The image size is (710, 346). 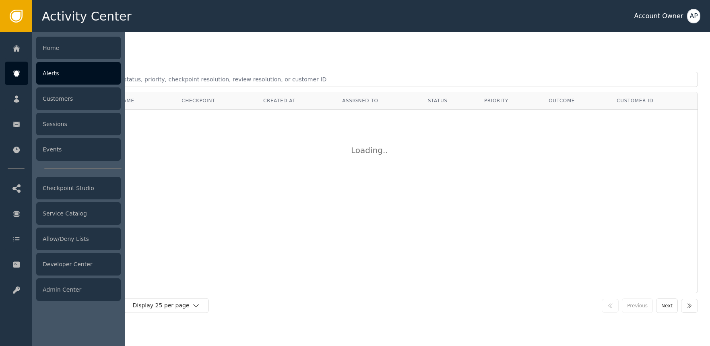 I want to click on div: Developer Center, so click(x=78, y=264).